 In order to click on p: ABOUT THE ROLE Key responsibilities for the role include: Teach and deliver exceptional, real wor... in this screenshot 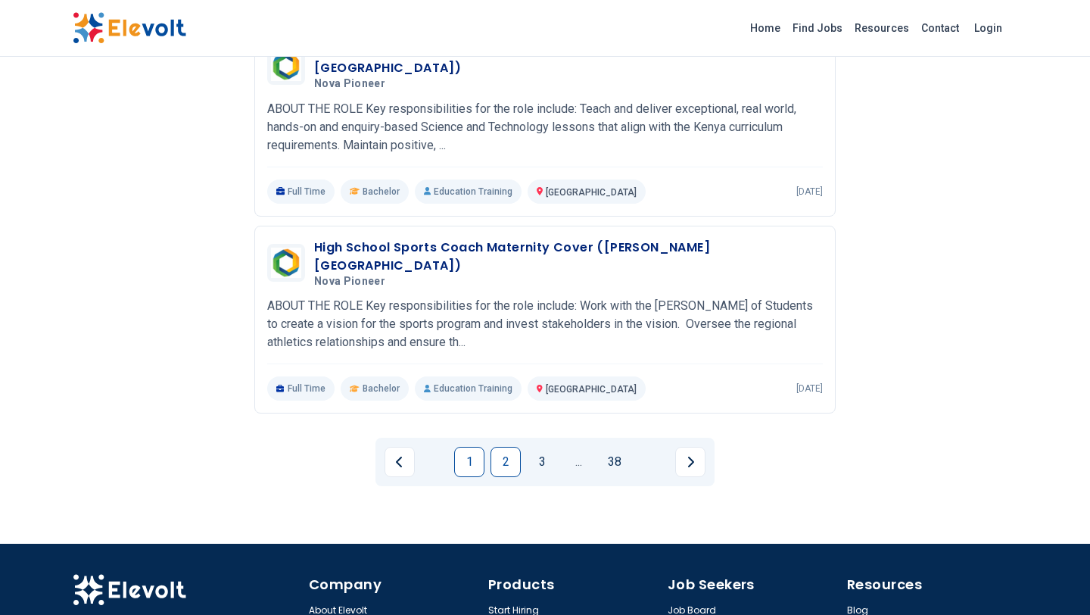, I will do `click(545, 127)`.